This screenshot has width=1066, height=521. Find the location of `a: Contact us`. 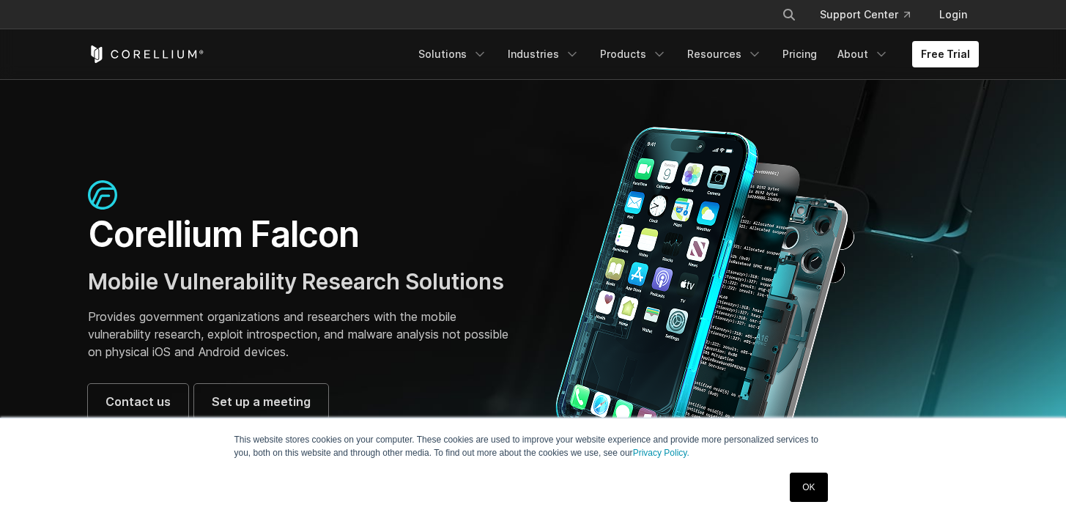

a: Contact us is located at coordinates (138, 402).